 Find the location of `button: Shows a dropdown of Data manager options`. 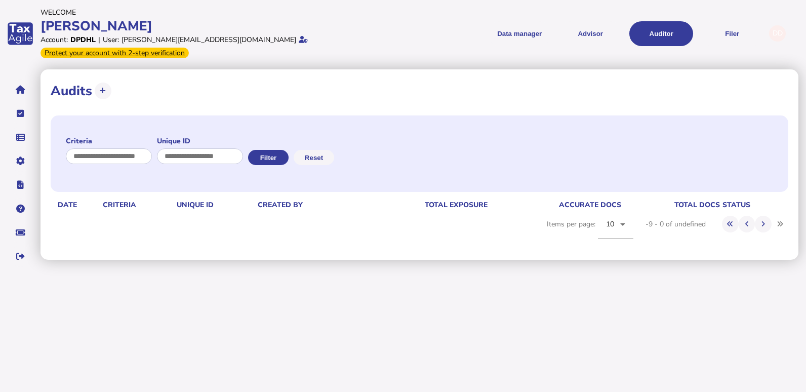

button: Shows a dropdown of Data manager options is located at coordinates (519, 33).